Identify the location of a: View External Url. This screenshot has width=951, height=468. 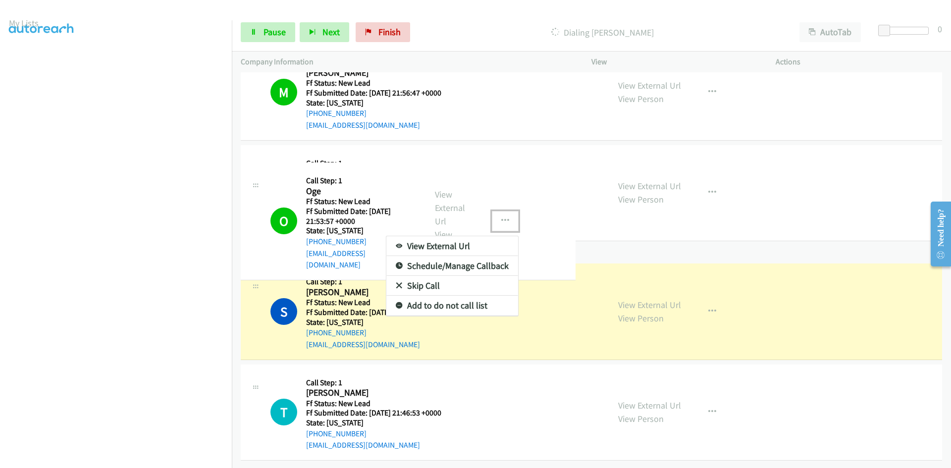
(452, 246).